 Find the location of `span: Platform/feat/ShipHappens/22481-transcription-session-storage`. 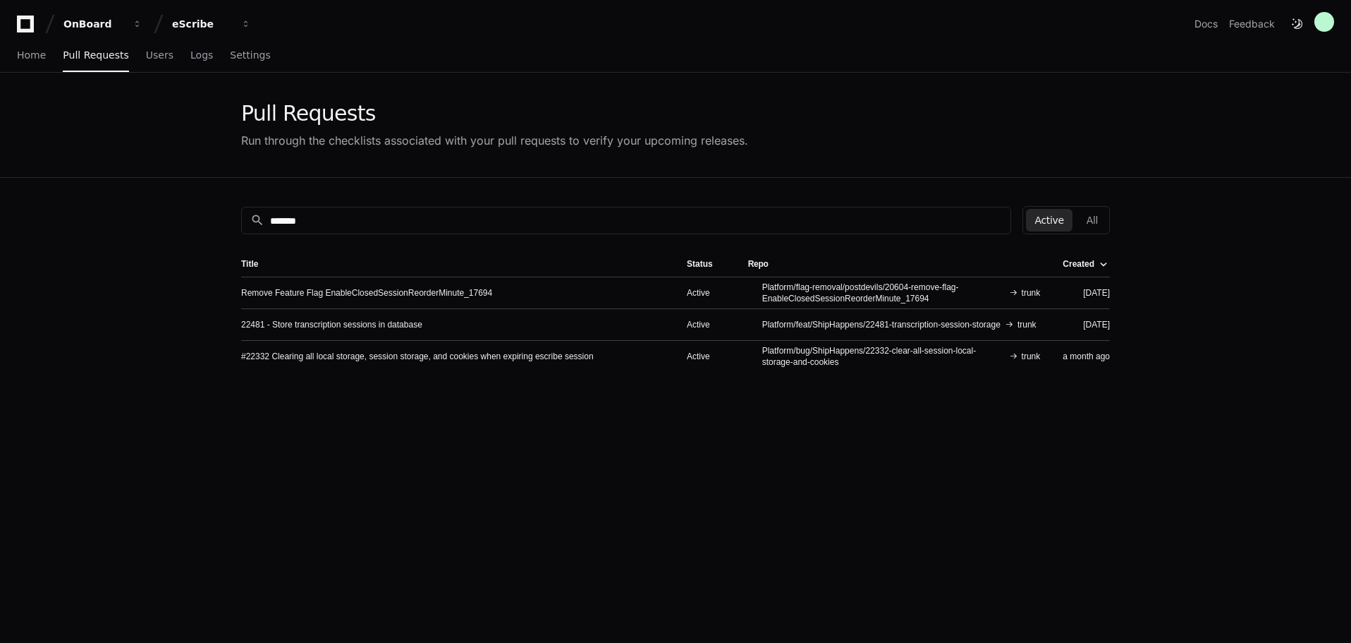

span: Platform/feat/ShipHappens/22481-transcription-session-storage is located at coordinates (882, 324).